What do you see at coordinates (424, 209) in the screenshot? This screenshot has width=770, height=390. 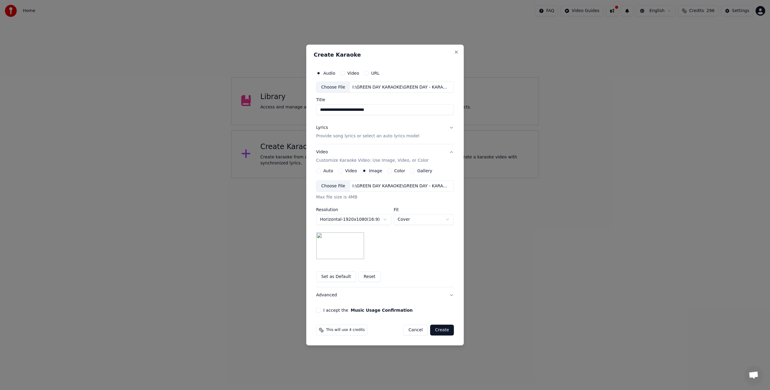 I see `label: Fit` at bounding box center [424, 209].